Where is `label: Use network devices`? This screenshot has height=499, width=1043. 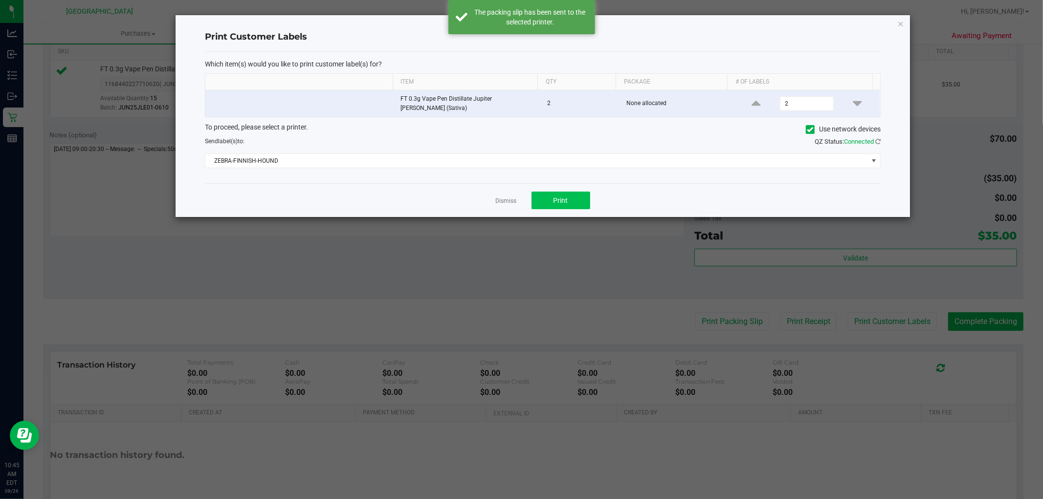 label: Use network devices is located at coordinates (843, 129).